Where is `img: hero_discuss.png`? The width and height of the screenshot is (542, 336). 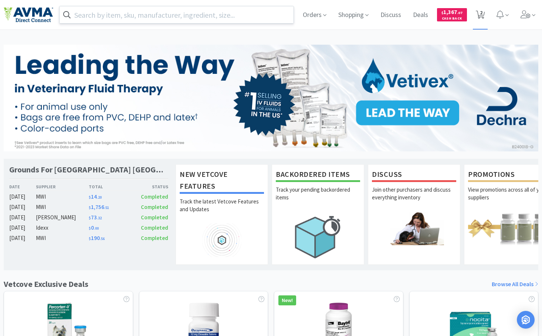
img: hero_discuss.png is located at coordinates (414, 228).